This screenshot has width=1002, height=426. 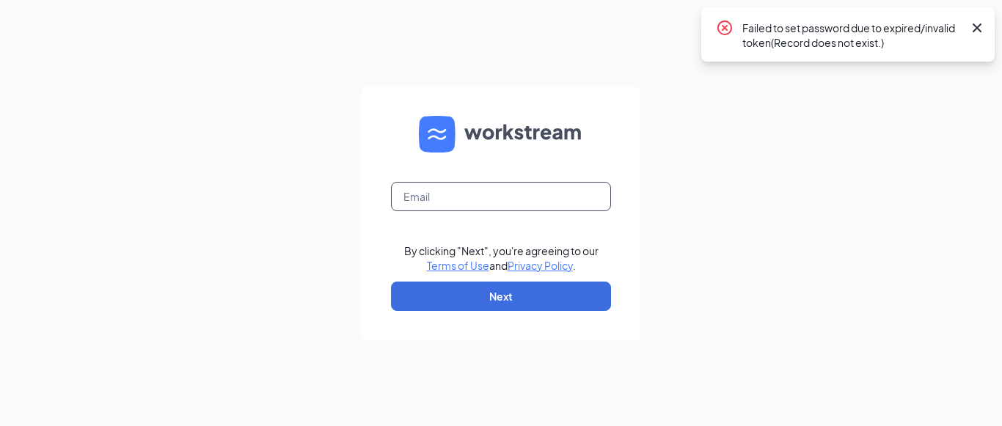 I want to click on div: Failed to set password due to expired/invalid token(Record does not exist.), so click(x=852, y=34).